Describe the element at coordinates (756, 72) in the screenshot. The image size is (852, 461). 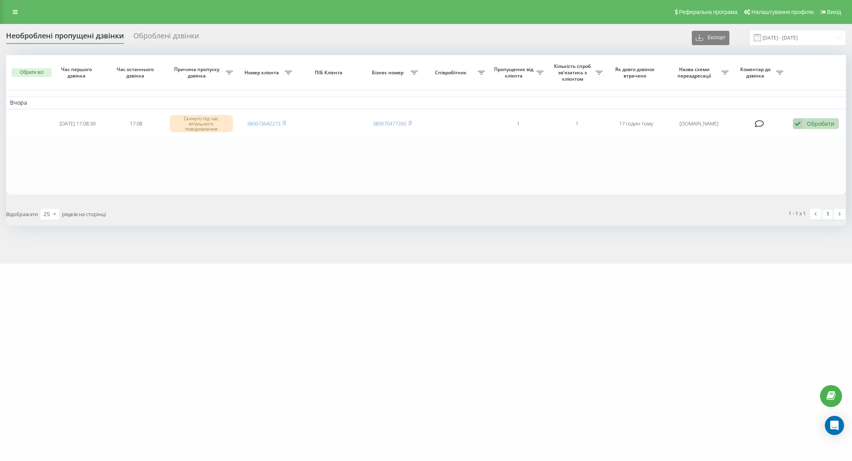
I see `span: Коментар до дзвінка` at that location.